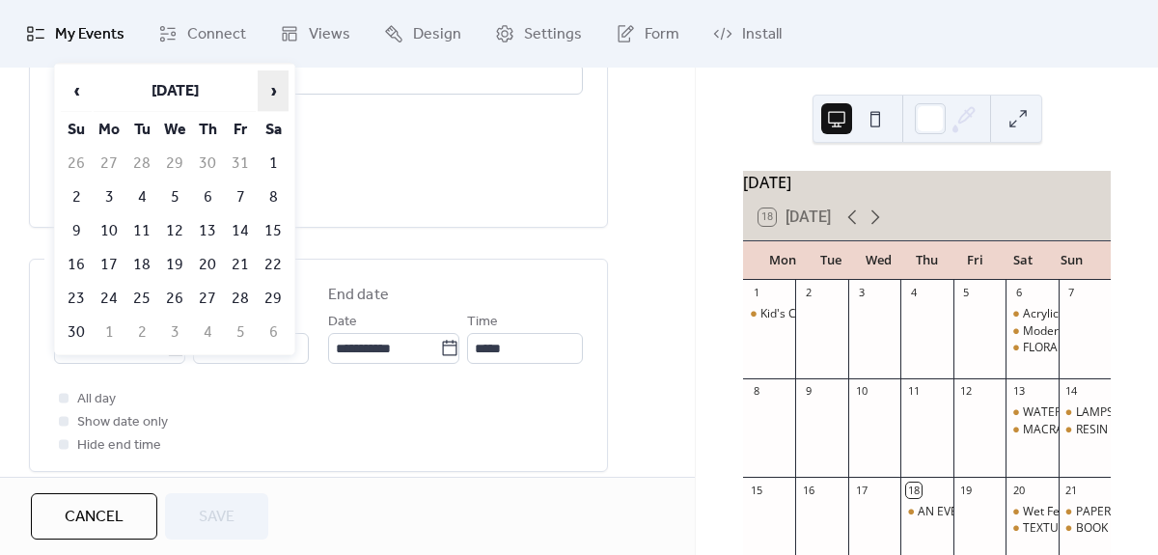  I want to click on span: Date, so click(343, 322).